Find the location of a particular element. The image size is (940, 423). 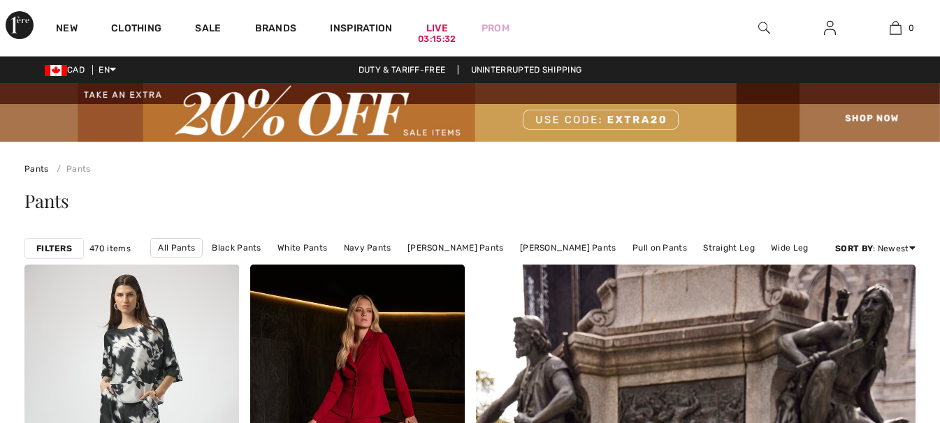

strong: Sort By is located at coordinates (854, 249).